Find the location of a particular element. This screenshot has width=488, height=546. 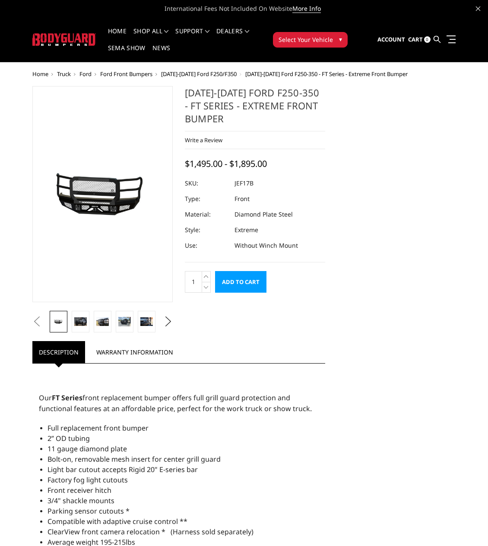

dd: Front is located at coordinates (242, 199).